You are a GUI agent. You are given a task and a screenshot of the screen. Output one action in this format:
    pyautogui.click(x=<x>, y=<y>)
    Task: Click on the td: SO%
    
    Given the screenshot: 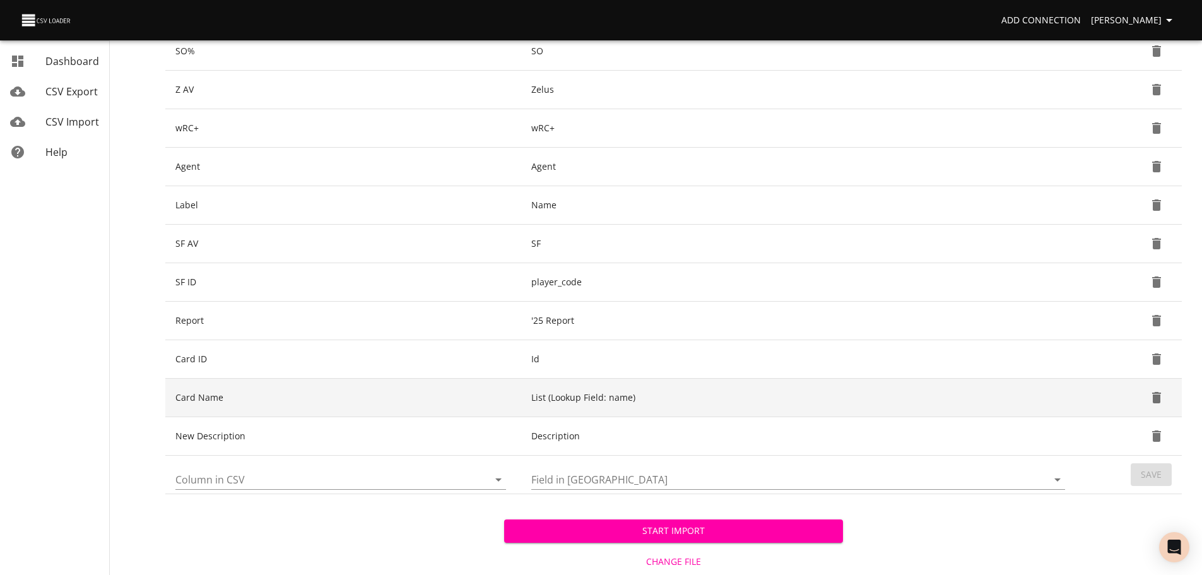 What is the action you would take?
    pyautogui.click(x=343, y=51)
    